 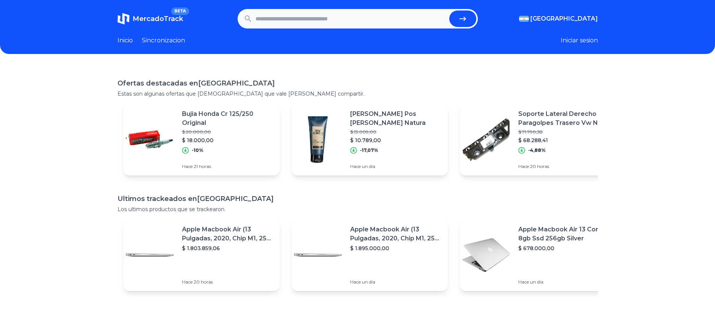 What do you see at coordinates (163, 41) in the screenshot?
I see `a: Sincronizacion` at bounding box center [163, 41].